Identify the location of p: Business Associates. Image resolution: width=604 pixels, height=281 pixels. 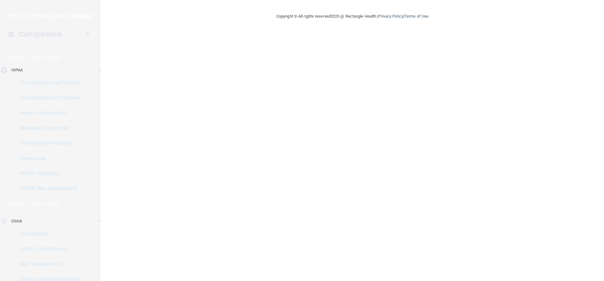
(47, 128).